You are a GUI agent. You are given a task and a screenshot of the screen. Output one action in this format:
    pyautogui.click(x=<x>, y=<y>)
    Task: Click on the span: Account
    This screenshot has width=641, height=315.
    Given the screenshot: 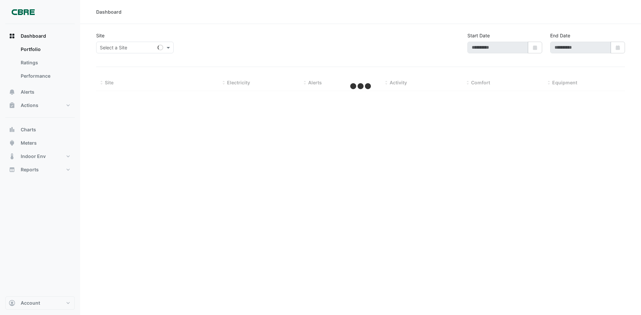 What is the action you would take?
    pyautogui.click(x=30, y=303)
    